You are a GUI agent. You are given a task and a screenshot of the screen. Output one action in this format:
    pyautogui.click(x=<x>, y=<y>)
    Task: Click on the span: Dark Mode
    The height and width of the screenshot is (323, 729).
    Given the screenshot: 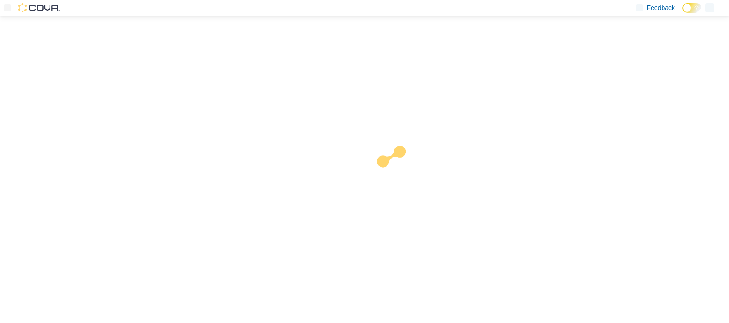 What is the action you would take?
    pyautogui.click(x=682, y=13)
    